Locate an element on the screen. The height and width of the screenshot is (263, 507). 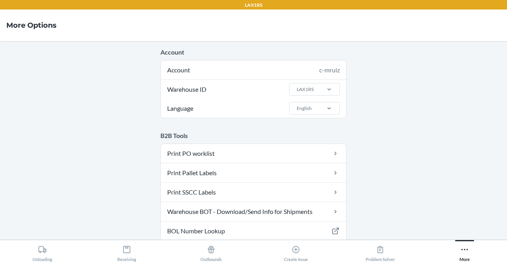
p: Account is located at coordinates (253, 52).